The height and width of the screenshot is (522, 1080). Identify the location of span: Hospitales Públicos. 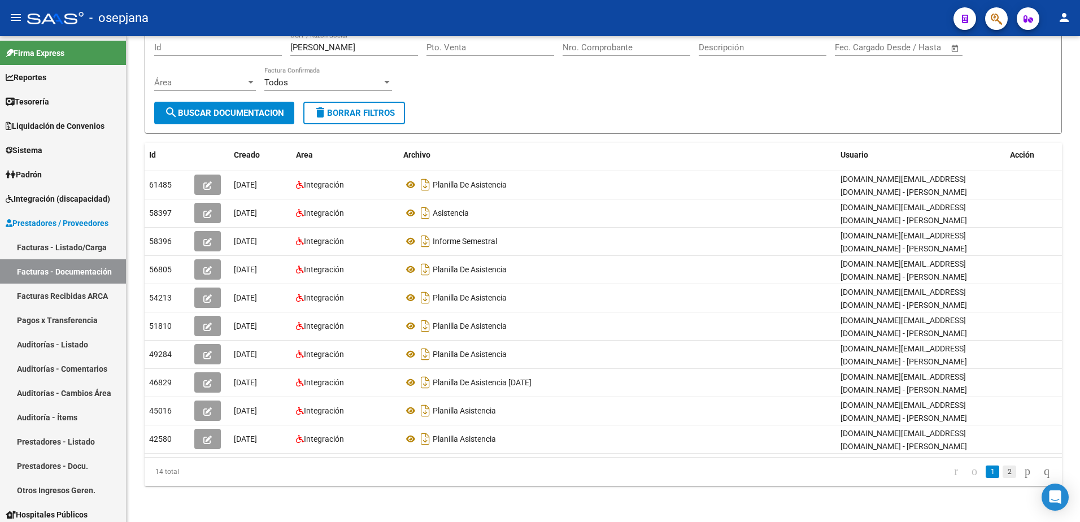
(46, 515).